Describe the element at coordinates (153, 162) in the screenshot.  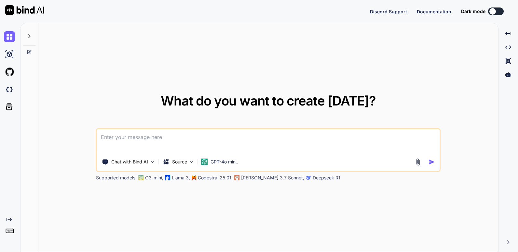
I see `img: Pick Tools` at that location.